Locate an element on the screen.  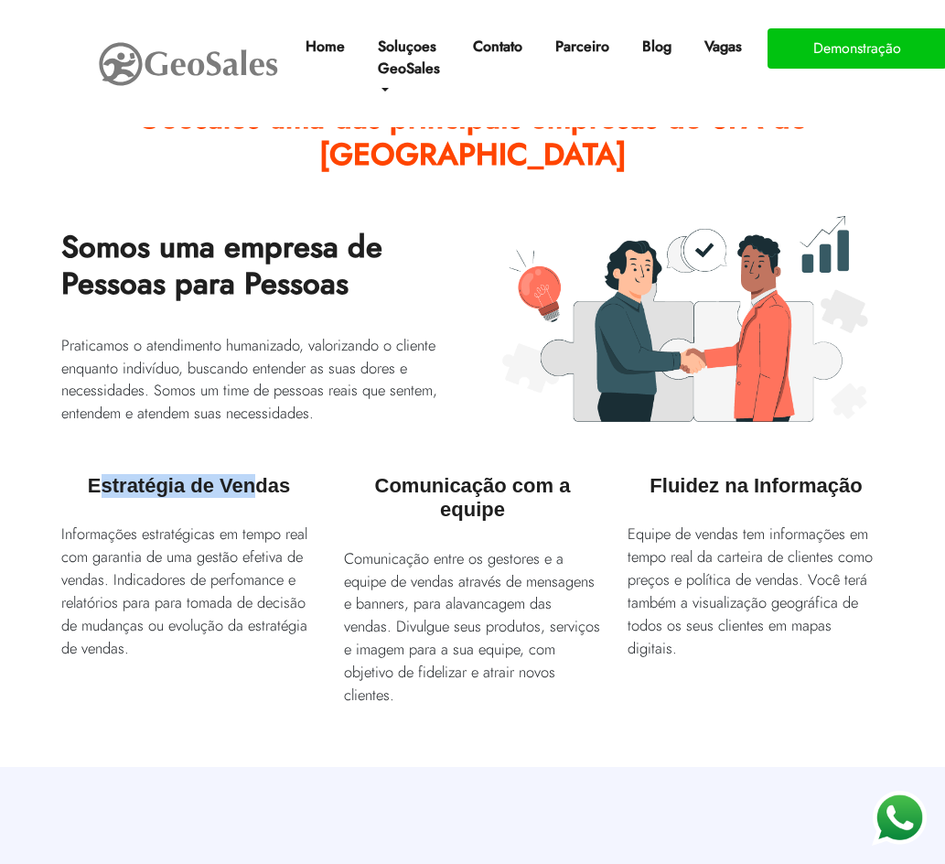
h3: Fluidez na Informação is located at coordinates (756, 481).